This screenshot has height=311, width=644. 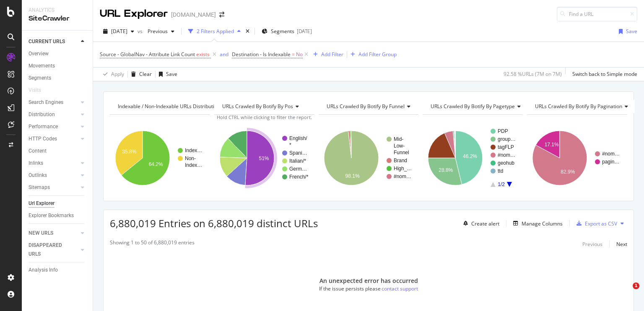 I want to click on span: No, so click(x=300, y=55).